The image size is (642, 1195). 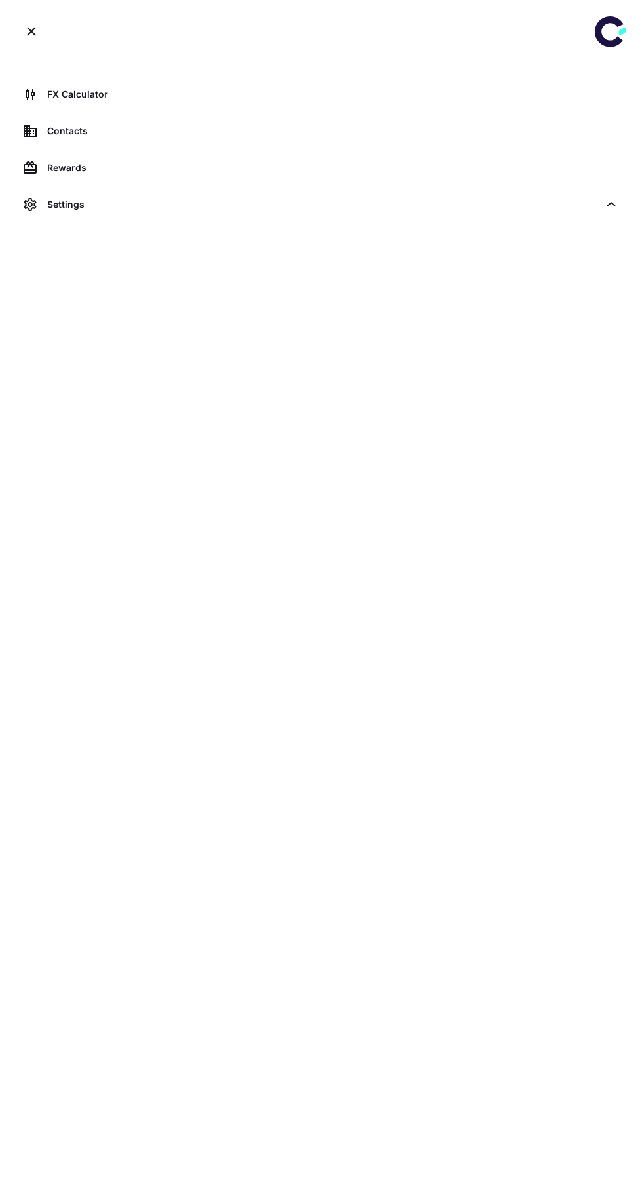 What do you see at coordinates (321, 131) in the screenshot?
I see `a: Contacts` at bounding box center [321, 131].